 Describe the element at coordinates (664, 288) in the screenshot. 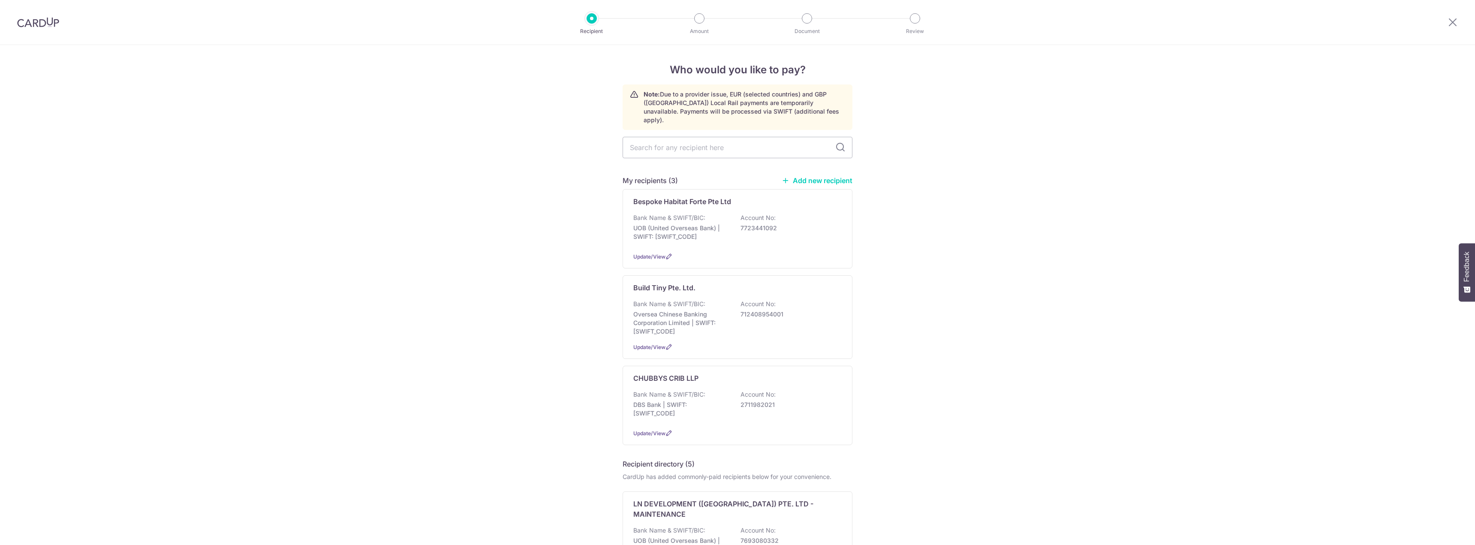

I see `p: Build Tiny Pte. Ltd.` at that location.